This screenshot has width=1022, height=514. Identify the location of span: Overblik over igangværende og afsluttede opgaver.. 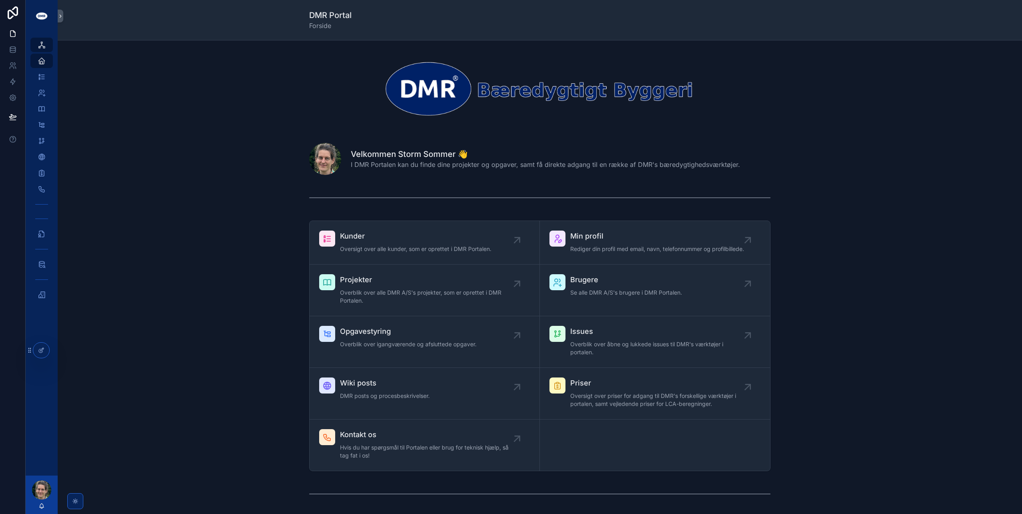
(408, 344).